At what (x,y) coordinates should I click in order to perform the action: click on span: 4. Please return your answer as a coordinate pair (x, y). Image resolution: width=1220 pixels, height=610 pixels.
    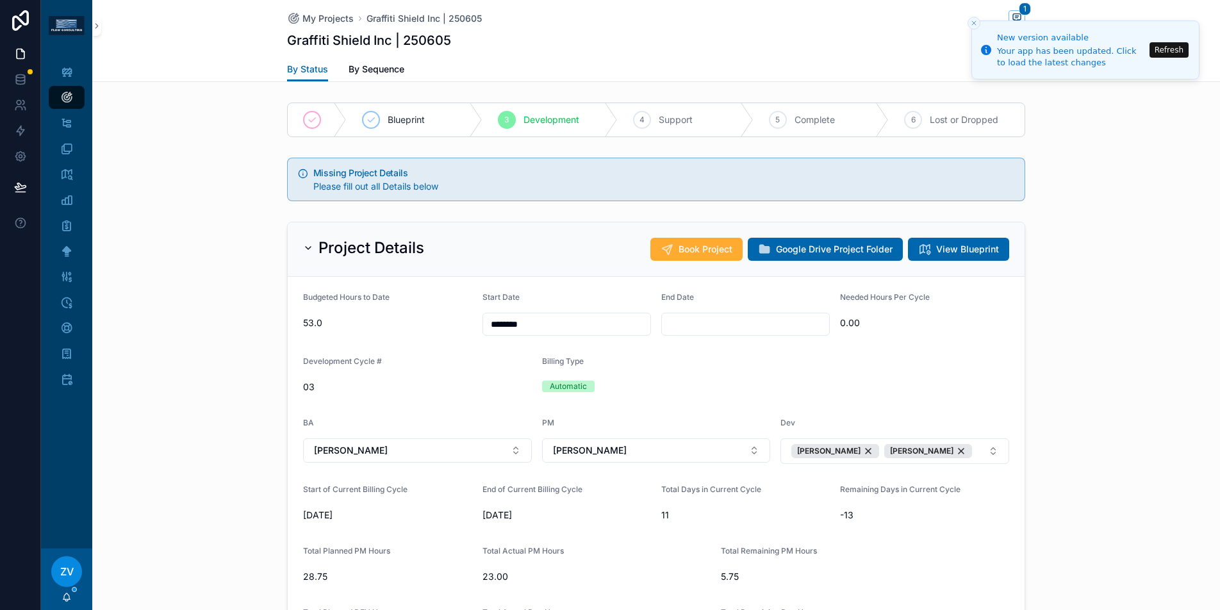
    Looking at the image, I should click on (642, 120).